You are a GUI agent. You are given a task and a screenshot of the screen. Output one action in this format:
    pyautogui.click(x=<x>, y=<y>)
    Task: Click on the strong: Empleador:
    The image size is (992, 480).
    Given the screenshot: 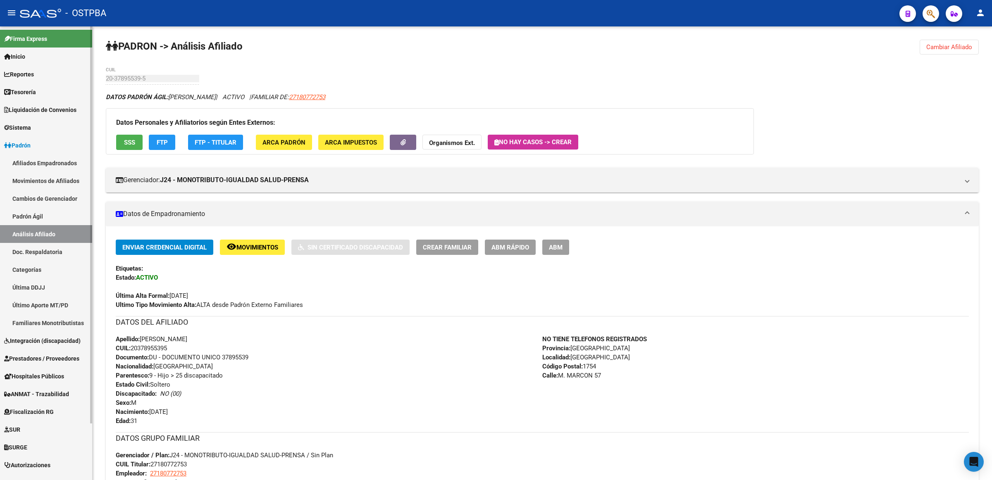 What is the action you would take?
    pyautogui.click(x=131, y=474)
    